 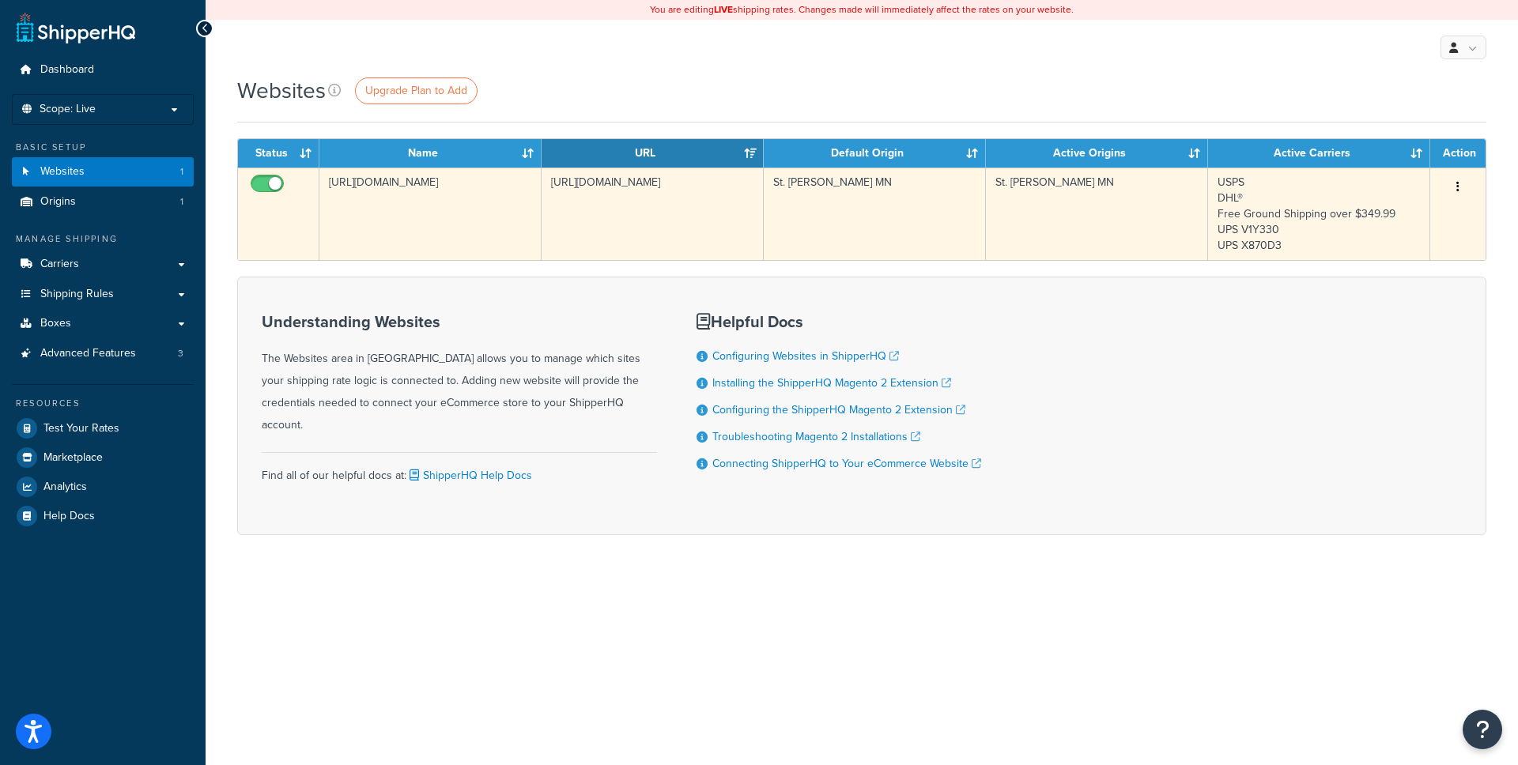 What do you see at coordinates (103, 487) in the screenshot?
I see `a: Analytics` at bounding box center [103, 487].